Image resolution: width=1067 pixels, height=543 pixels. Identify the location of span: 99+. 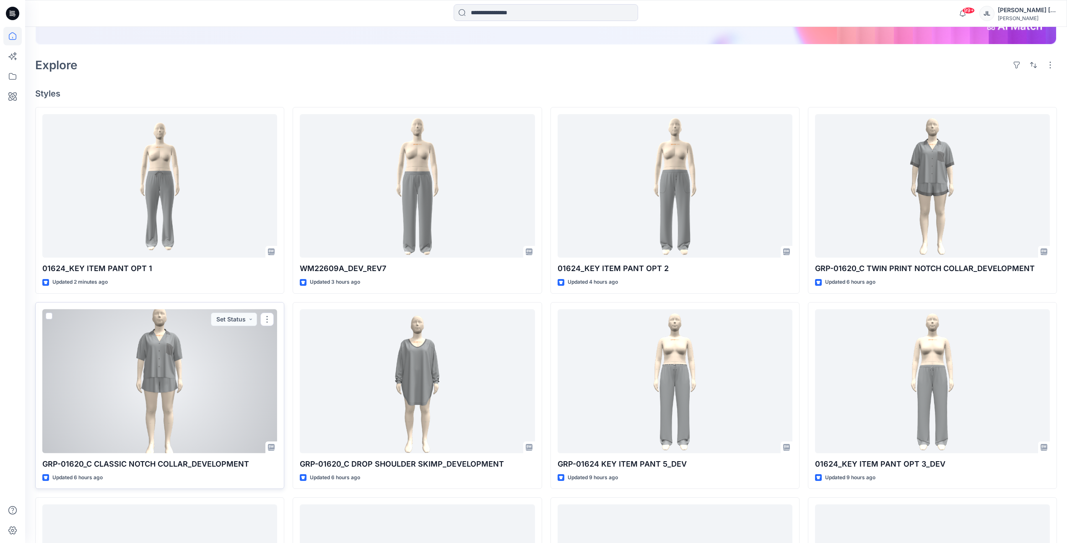
(969, 10).